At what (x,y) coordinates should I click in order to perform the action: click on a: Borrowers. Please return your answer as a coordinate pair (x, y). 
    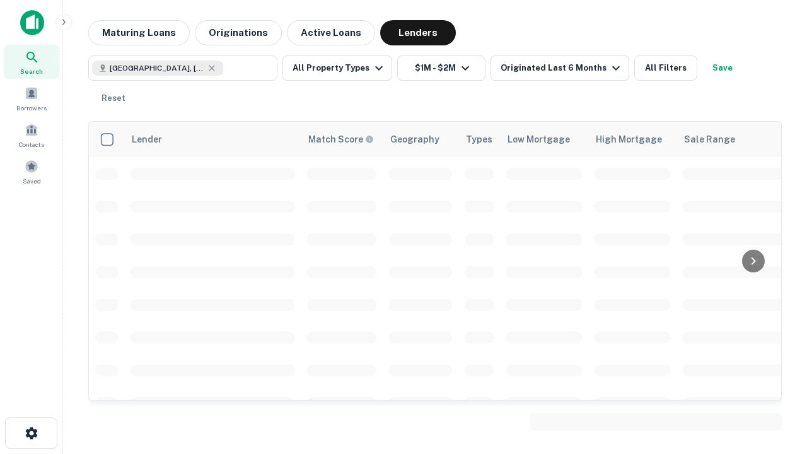
    Looking at the image, I should click on (32, 98).